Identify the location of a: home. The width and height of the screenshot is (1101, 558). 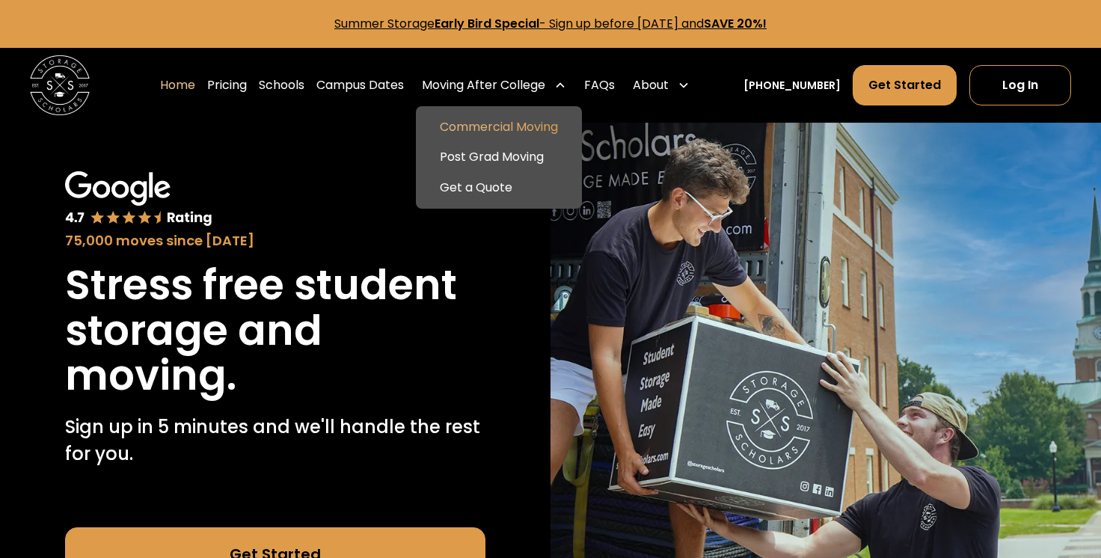
(60, 85).